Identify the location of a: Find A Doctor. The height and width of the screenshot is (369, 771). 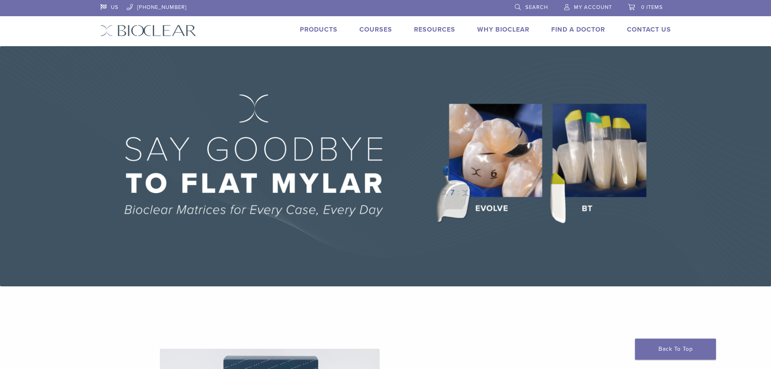
(578, 30).